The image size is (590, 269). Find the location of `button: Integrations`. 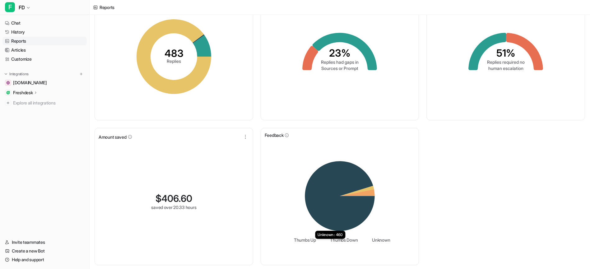

button: Integrations is located at coordinates (16, 74).